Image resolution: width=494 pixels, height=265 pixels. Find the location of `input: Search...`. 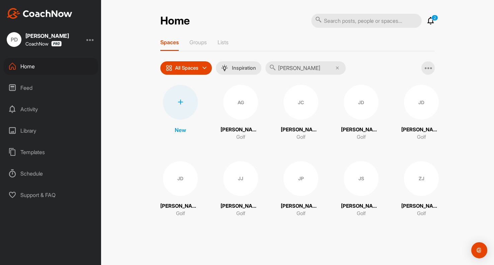

input: Search... is located at coordinates (306, 68).